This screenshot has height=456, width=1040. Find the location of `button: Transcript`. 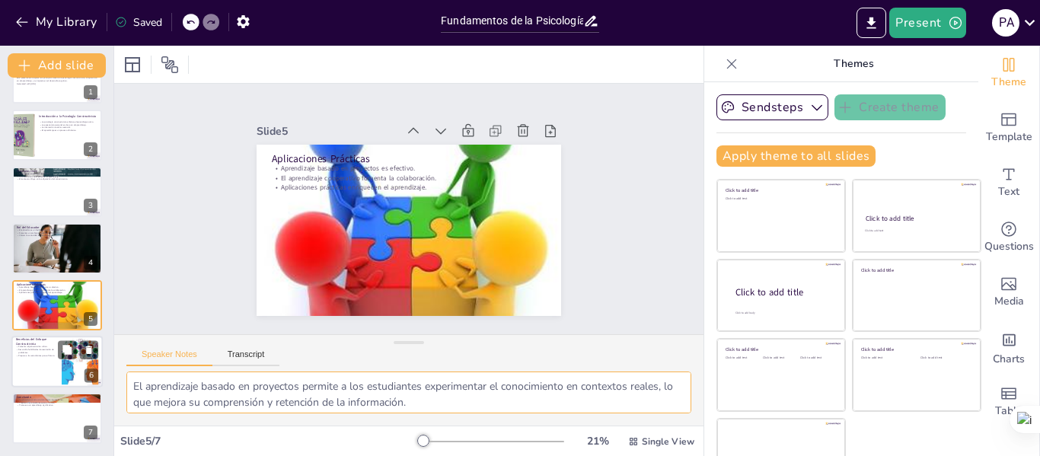

button: Transcript is located at coordinates (246, 358).